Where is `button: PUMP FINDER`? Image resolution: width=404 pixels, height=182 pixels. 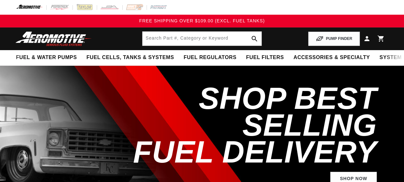 button: PUMP FINDER is located at coordinates (334, 39).